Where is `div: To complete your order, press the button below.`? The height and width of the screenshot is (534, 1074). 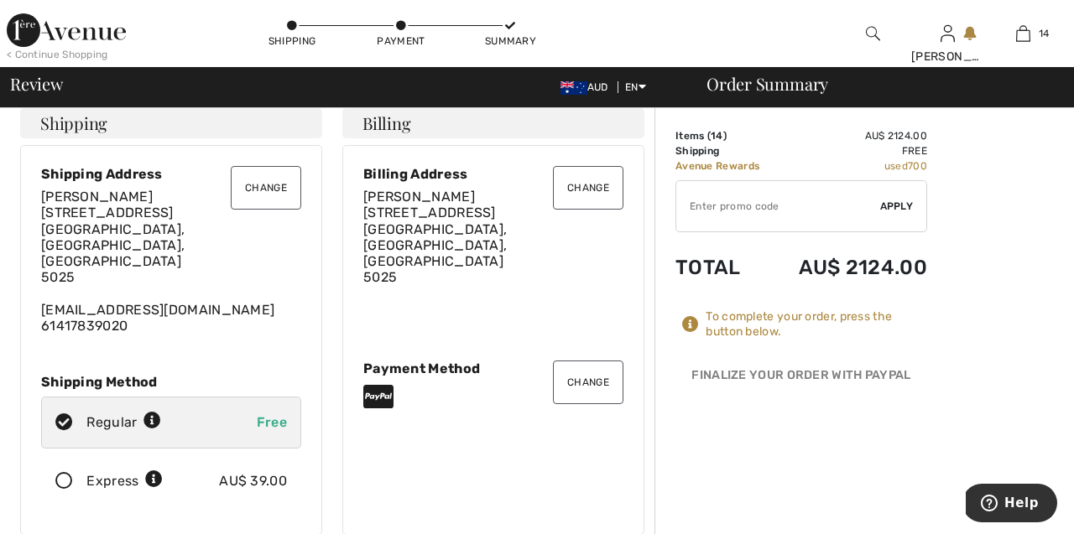 div: To complete your order, press the button below. is located at coordinates (816, 325).